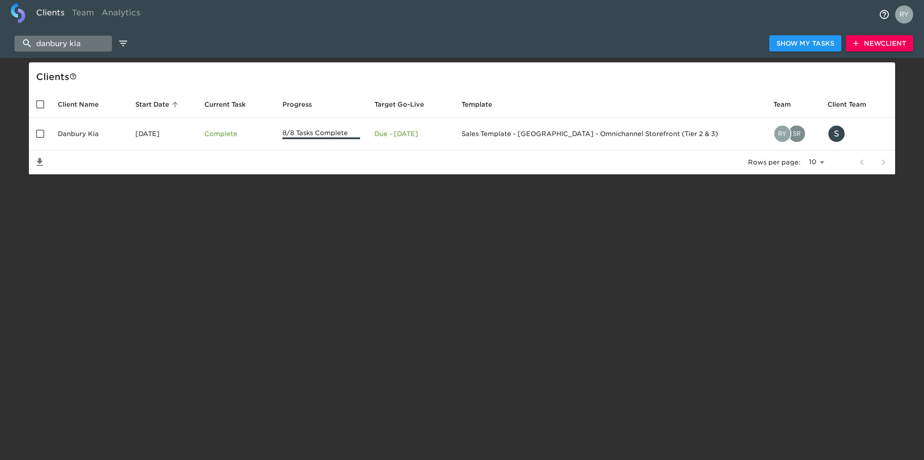 The height and width of the screenshot is (460, 924). Describe the element at coordinates (483, 104) in the screenshot. I see `span: Template` at that location.